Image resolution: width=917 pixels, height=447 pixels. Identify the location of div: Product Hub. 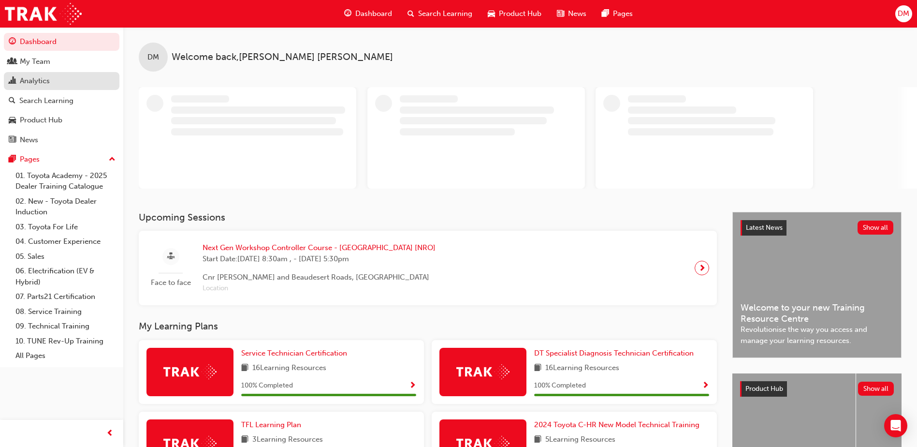
(41, 120).